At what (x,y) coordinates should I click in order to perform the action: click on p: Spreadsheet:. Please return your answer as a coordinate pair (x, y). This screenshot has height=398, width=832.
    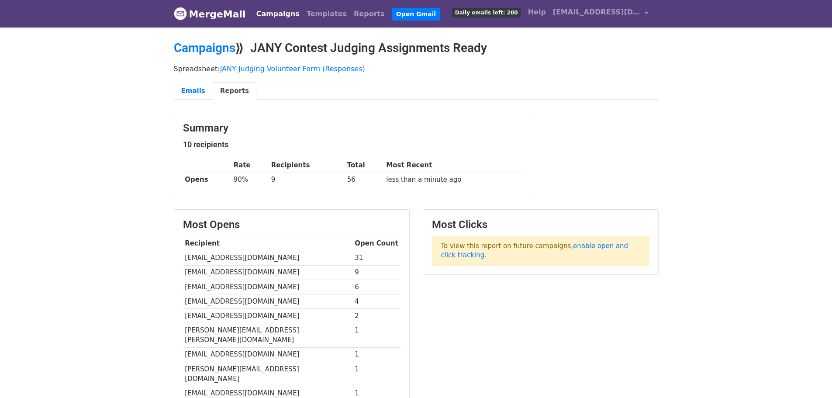
    Looking at the image, I should click on (416, 69).